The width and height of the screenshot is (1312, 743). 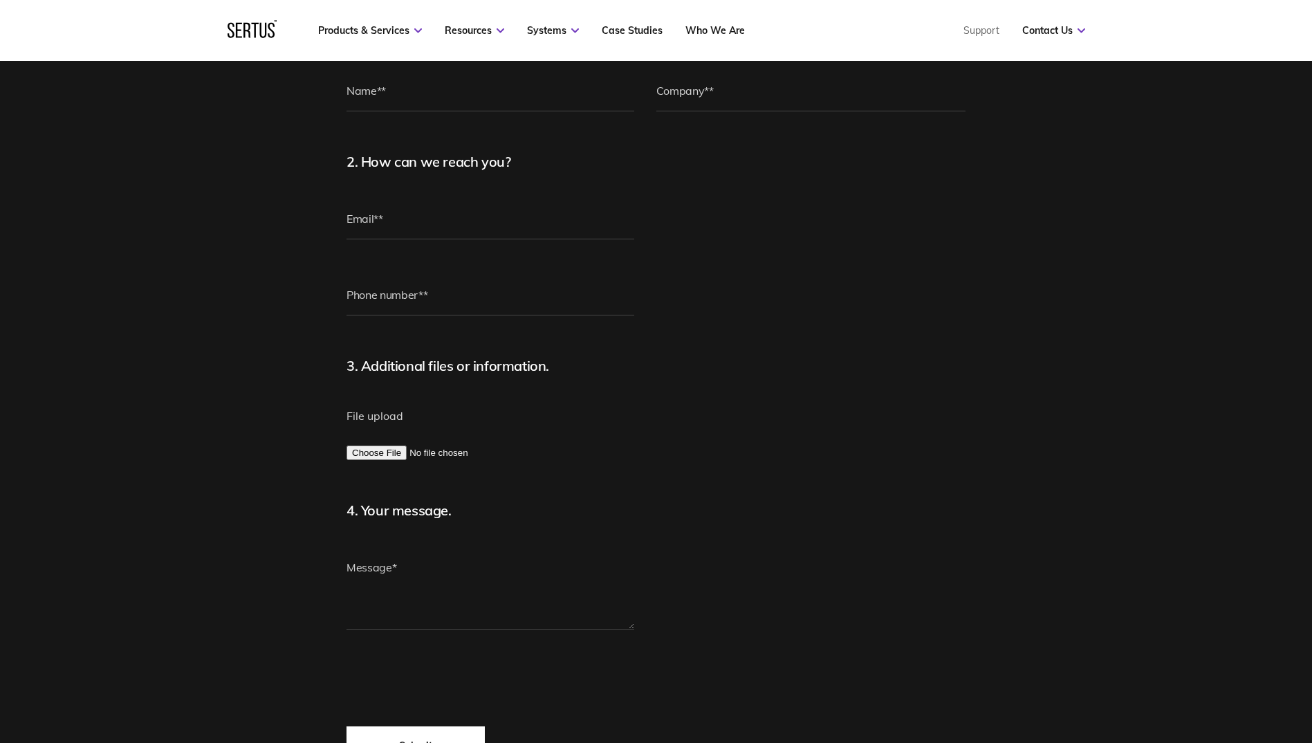 I want to click on span: 3. Additional files or information., so click(x=447, y=365).